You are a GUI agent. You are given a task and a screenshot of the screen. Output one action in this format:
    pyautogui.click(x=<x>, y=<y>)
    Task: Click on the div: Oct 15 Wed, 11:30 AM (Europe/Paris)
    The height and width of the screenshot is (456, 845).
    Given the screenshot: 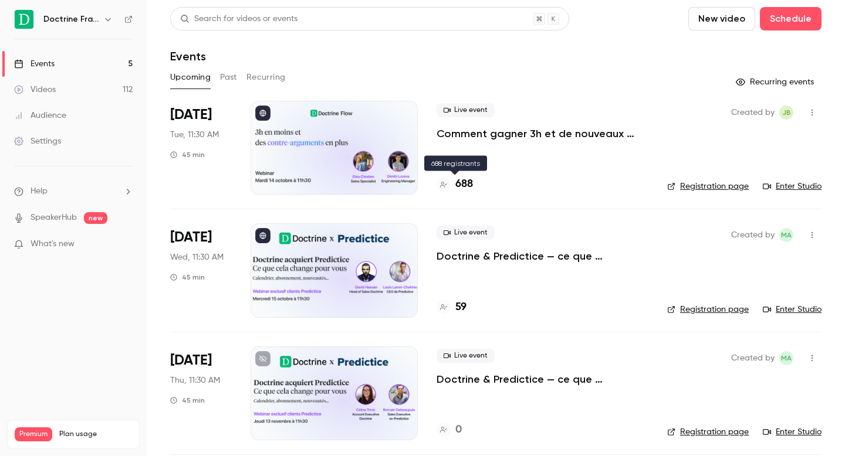 What is the action you would take?
    pyautogui.click(x=201, y=270)
    